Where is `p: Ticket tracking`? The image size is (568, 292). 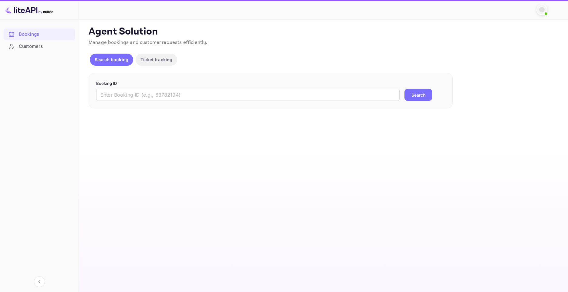 p: Ticket tracking is located at coordinates (156, 59).